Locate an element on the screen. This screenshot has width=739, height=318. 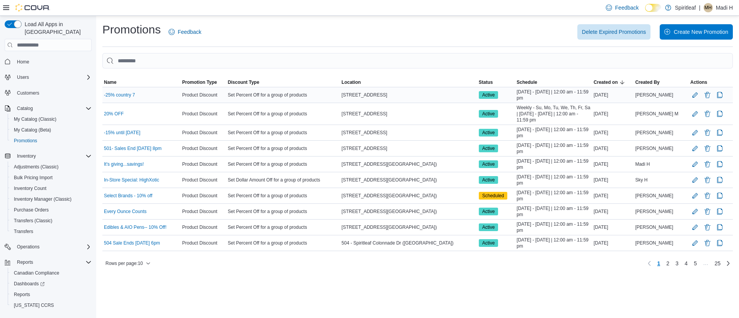
button: Created By is located at coordinates (661, 82).